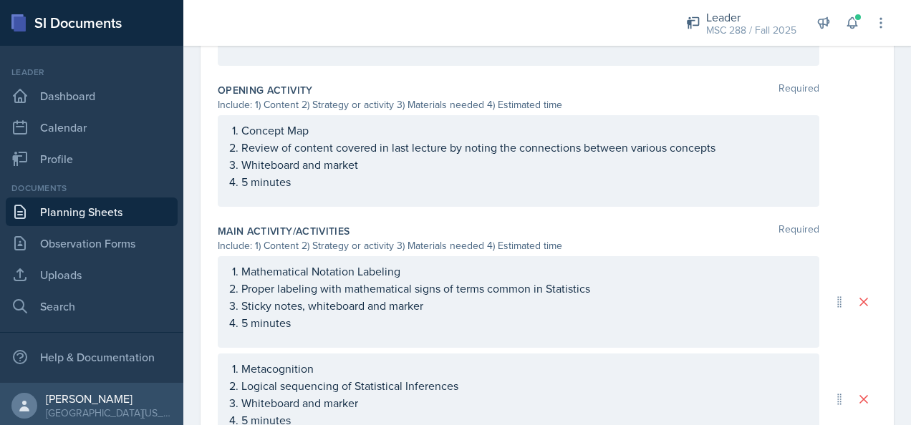 Image resolution: width=911 pixels, height=425 pixels. Describe the element at coordinates (524, 148) in the screenshot. I see `p: Review of content covered in last lecture by noting the connections between various concepts` at that location.